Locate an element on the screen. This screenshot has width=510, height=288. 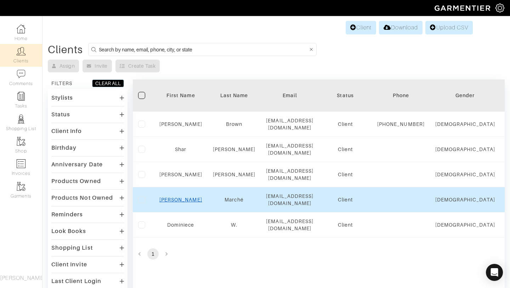
button: CLEAR ALL is located at coordinates (108, 83).